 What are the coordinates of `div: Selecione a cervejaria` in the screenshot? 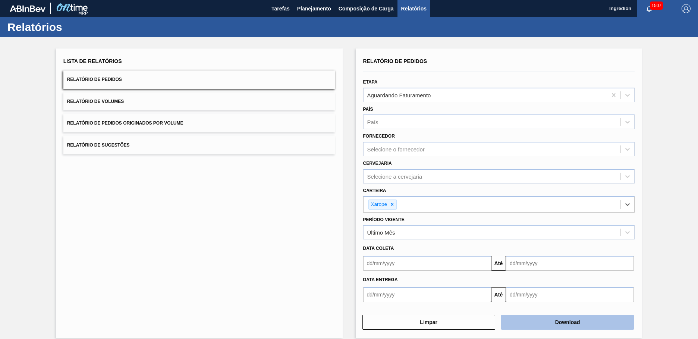 It's located at (395, 176).